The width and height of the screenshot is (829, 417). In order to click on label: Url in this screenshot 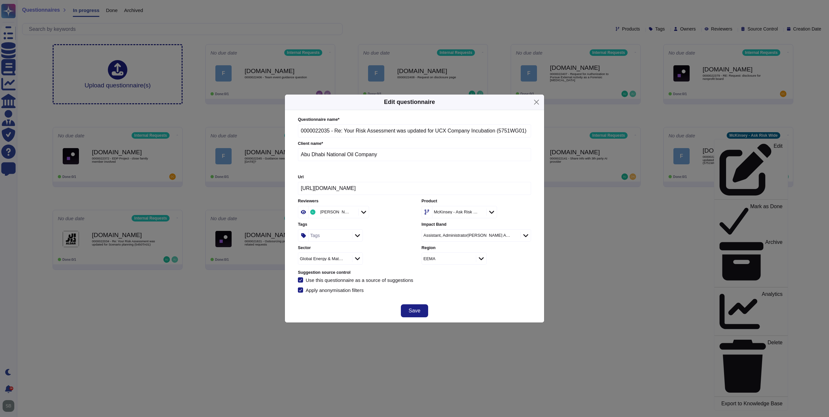, I will do `click(415, 177)`.